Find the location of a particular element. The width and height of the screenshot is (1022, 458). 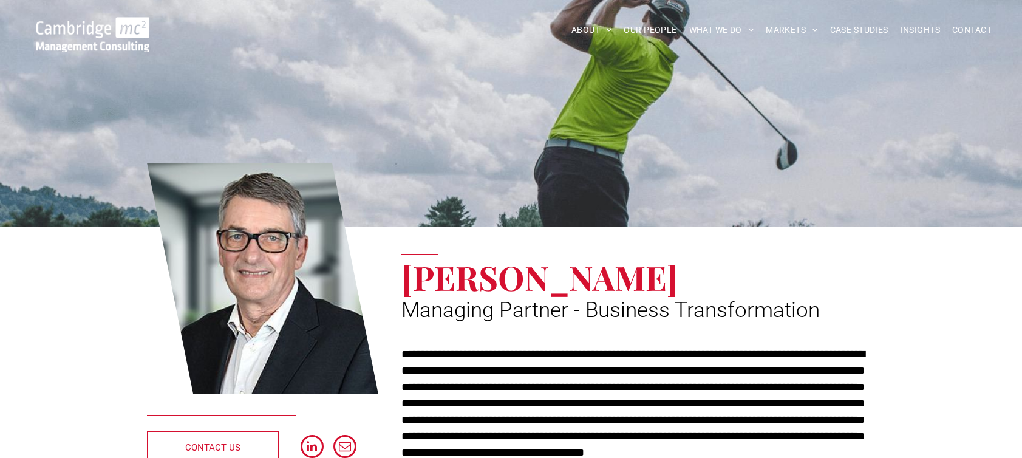

span: Managing Partner - Business Transformation is located at coordinates (610, 310).